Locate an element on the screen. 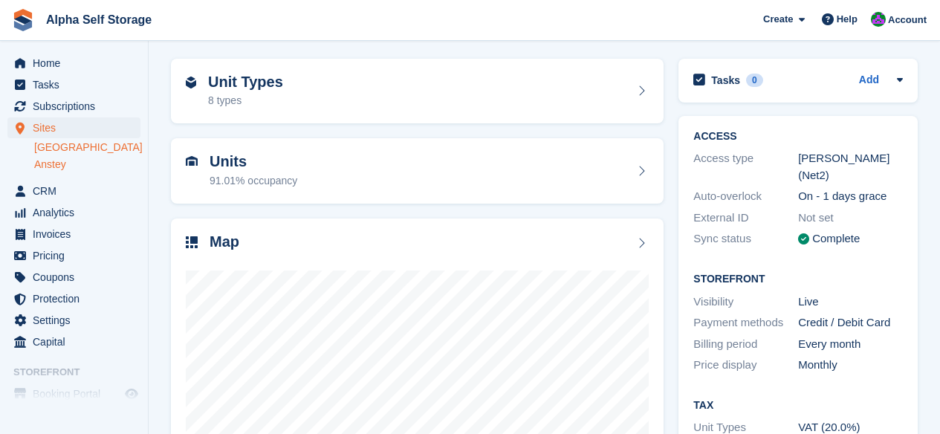 The width and height of the screenshot is (940, 434). span: CRM is located at coordinates (77, 191).